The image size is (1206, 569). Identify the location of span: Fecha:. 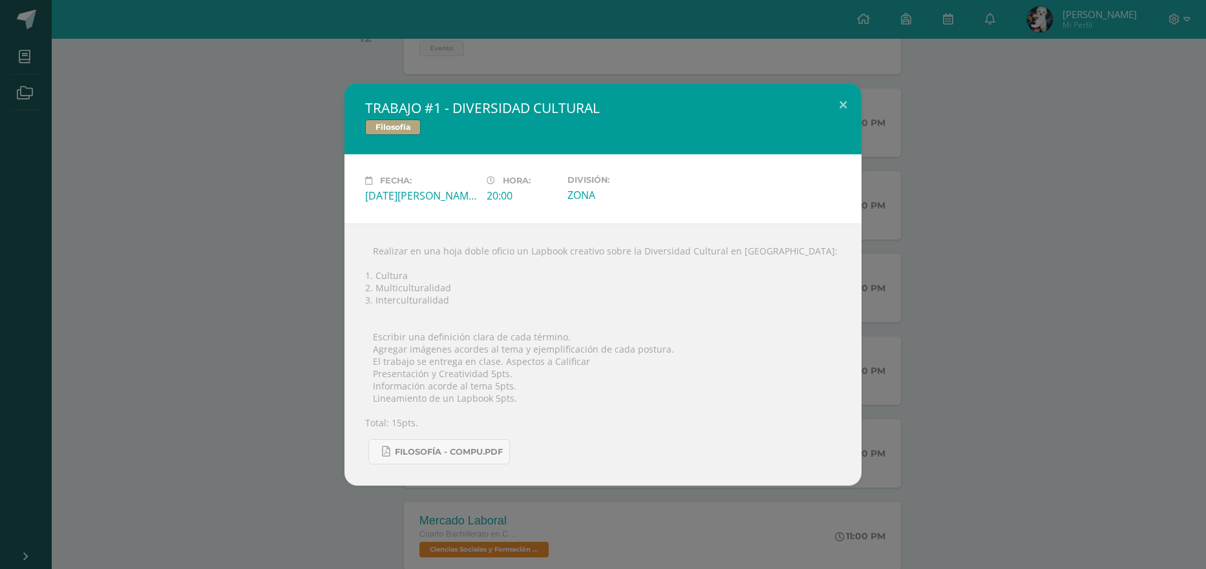
(395, 180).